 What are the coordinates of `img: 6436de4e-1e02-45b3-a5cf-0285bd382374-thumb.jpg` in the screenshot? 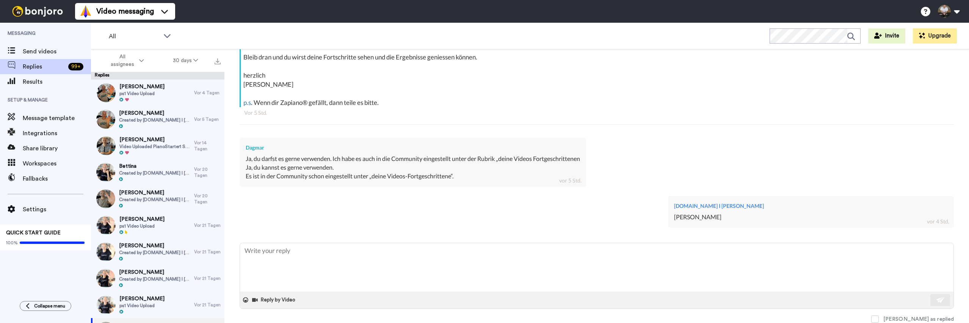 It's located at (106, 93).